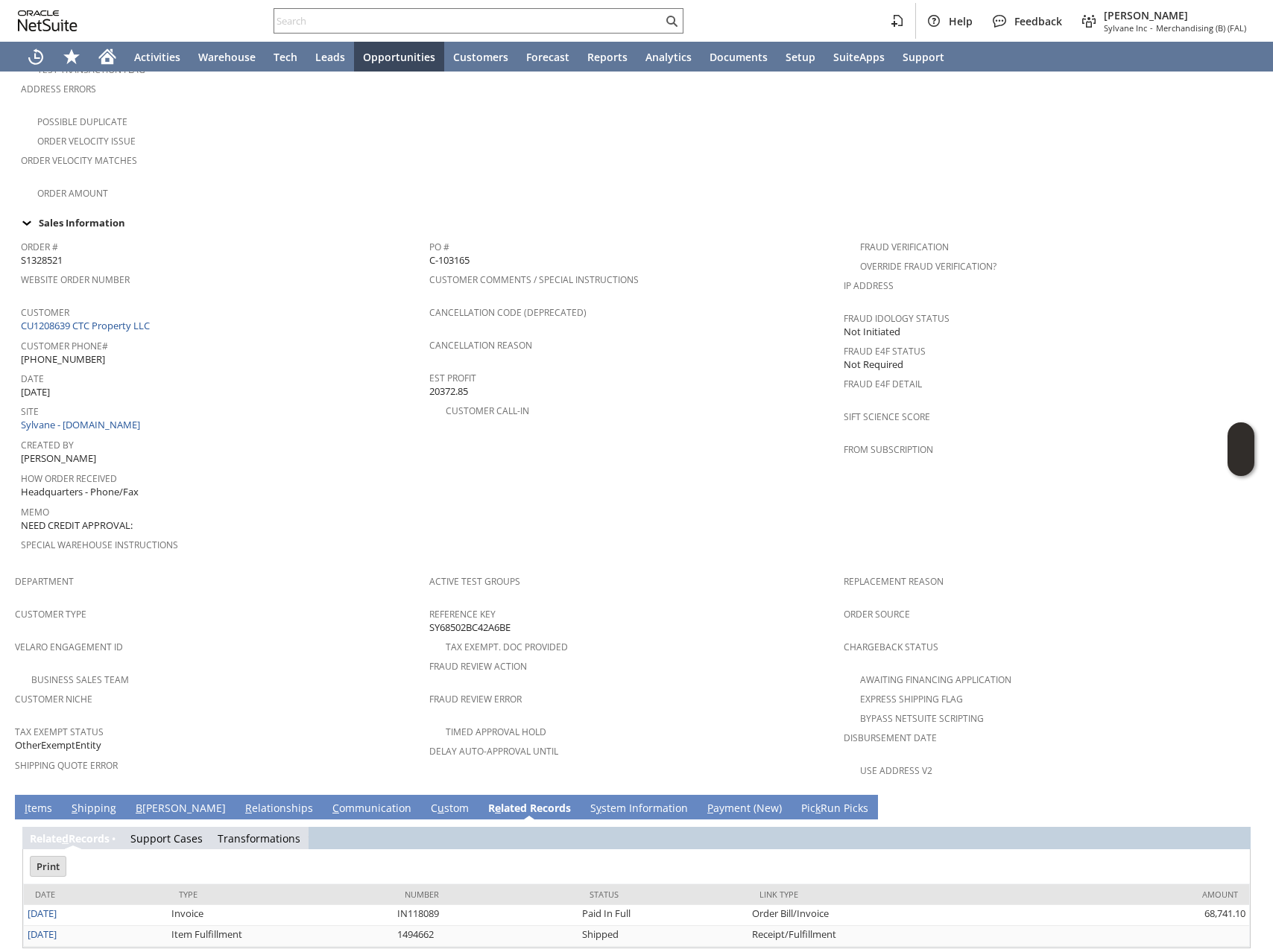 The image size is (1273, 952). I want to click on a: Analytics, so click(668, 56).